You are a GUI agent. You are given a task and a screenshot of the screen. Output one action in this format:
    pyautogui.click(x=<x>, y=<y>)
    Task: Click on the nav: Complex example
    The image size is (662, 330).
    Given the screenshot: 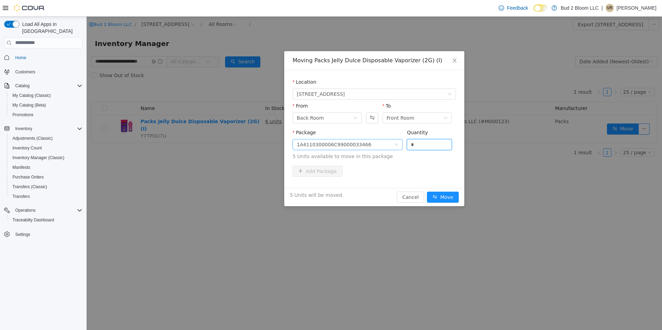 What is the action you would take?
    pyautogui.click(x=43, y=154)
    